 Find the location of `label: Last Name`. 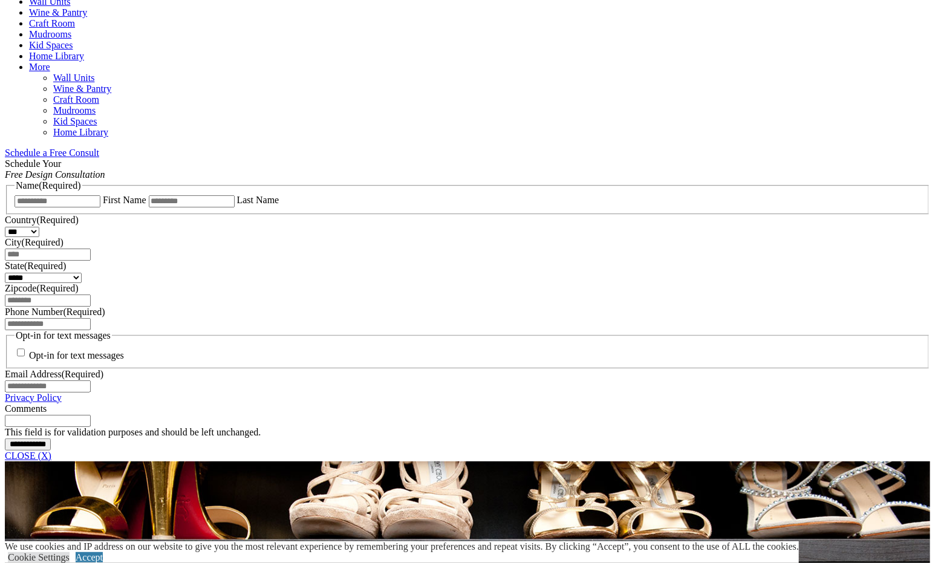

label: Last Name is located at coordinates (258, 199).